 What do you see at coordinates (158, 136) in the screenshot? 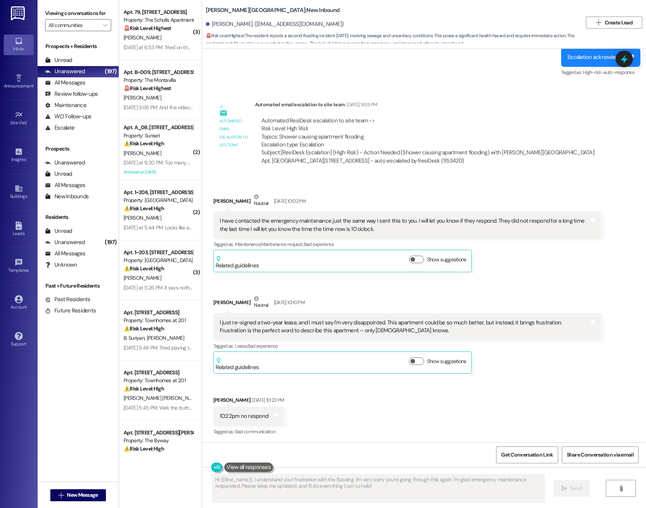
I see `div: Property: Sunset` at bounding box center [158, 136].